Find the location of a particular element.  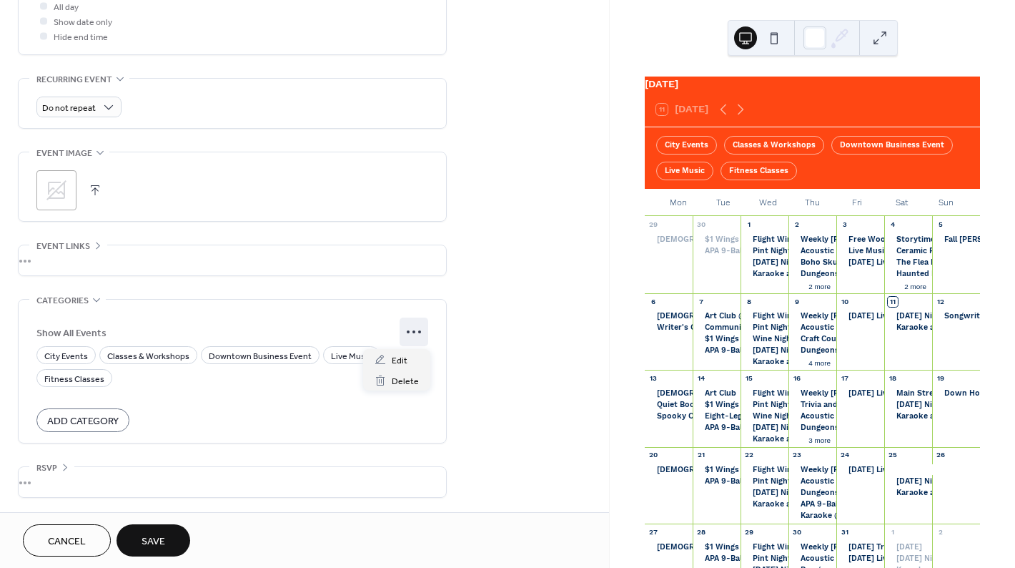

div: Acoustic Autumn featuring Dan Trull is located at coordinates (812, 415).